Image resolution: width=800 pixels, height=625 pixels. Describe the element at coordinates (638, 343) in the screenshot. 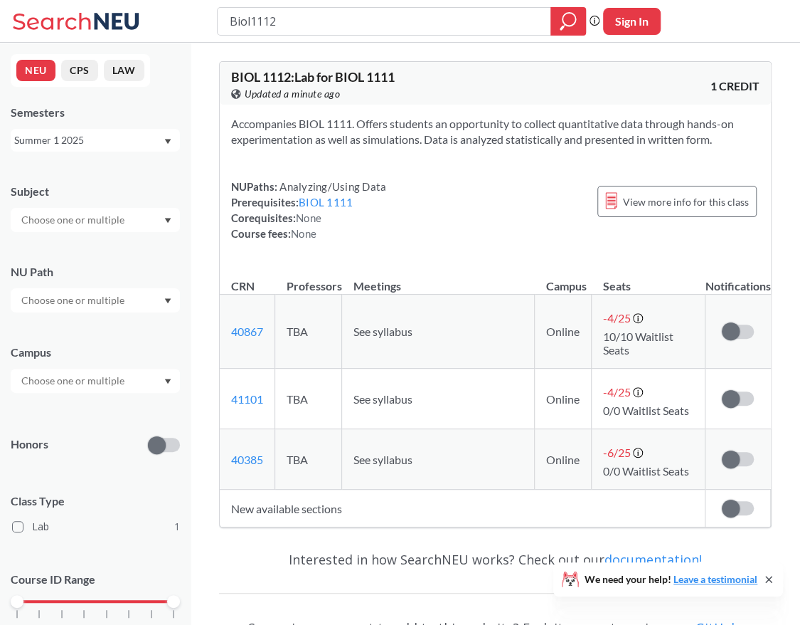

I see `span: 10/10 Waitlist Seats` at that location.